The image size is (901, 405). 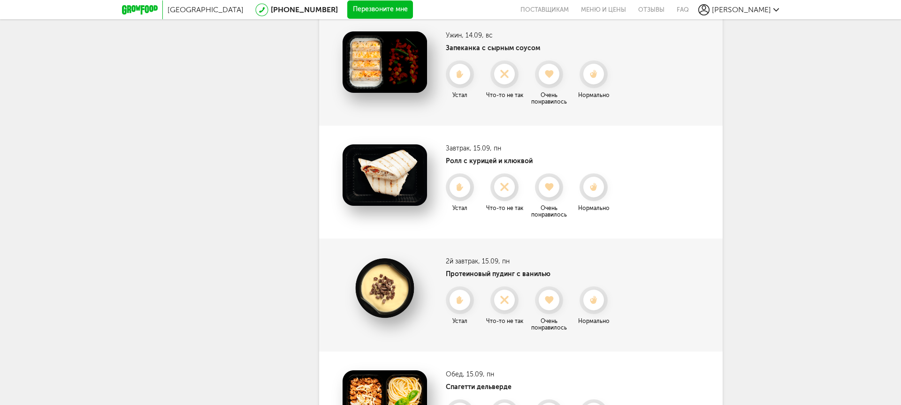 I want to click on img: Запеканка с сырным соусом, so click(x=385, y=62).